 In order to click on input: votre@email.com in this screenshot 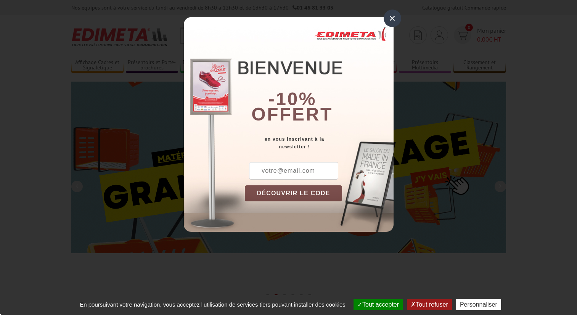, I will do `click(294, 171)`.